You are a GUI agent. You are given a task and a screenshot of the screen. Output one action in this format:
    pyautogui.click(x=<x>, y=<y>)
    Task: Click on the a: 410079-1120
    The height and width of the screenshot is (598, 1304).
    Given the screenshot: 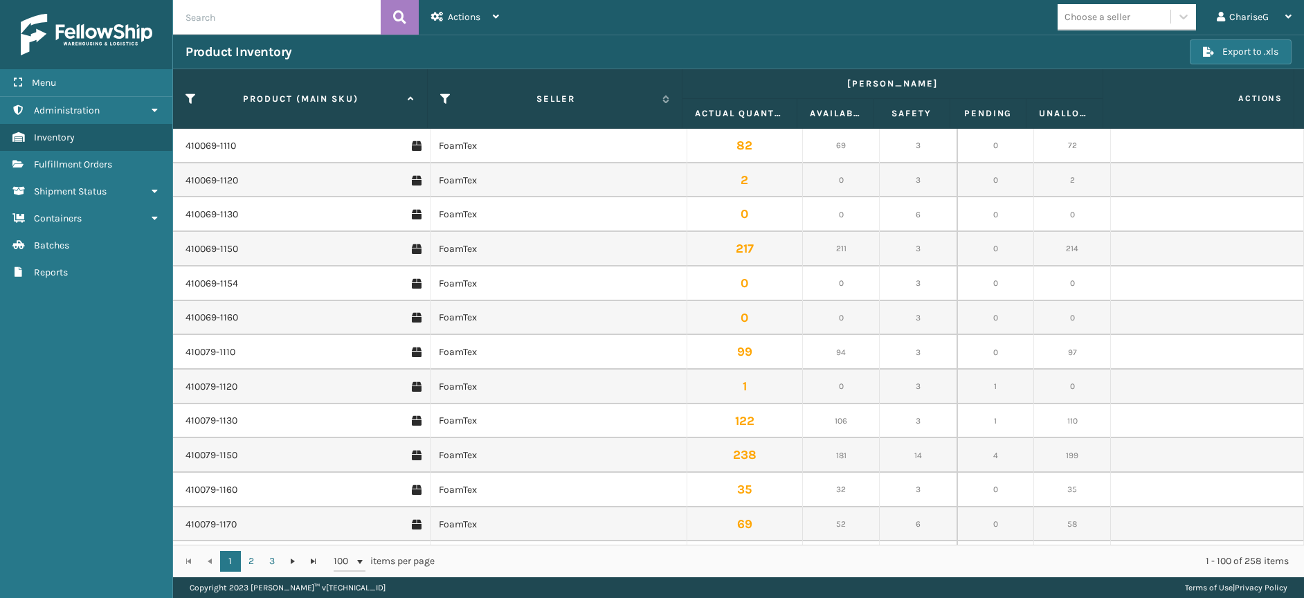 What is the action you would take?
    pyautogui.click(x=211, y=387)
    